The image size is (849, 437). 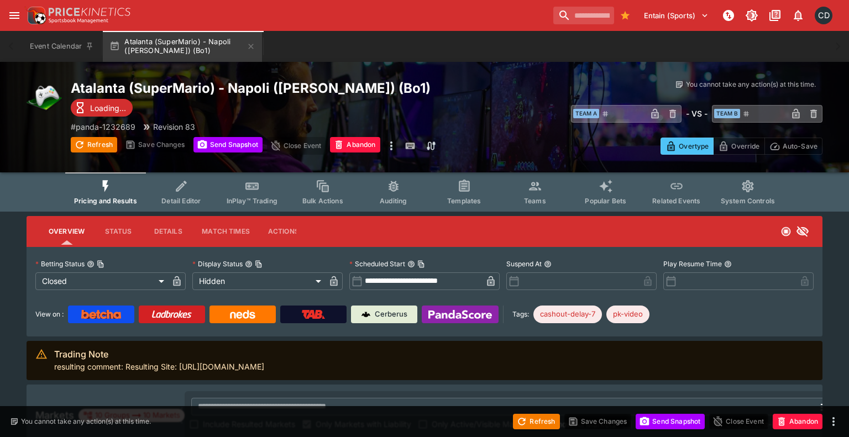 What do you see at coordinates (521, 315) in the screenshot?
I see `label: Tags:` at bounding box center [521, 315].